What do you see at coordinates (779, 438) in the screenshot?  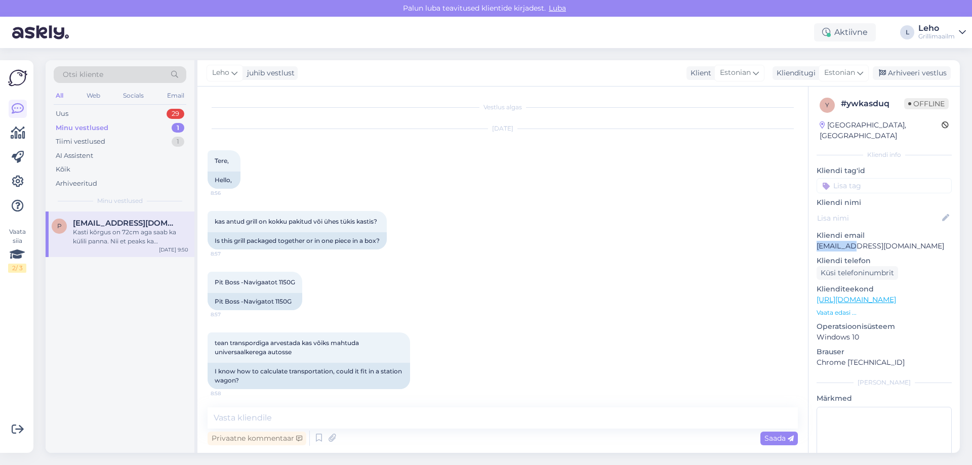 I see `span: Saada` at bounding box center [779, 438].